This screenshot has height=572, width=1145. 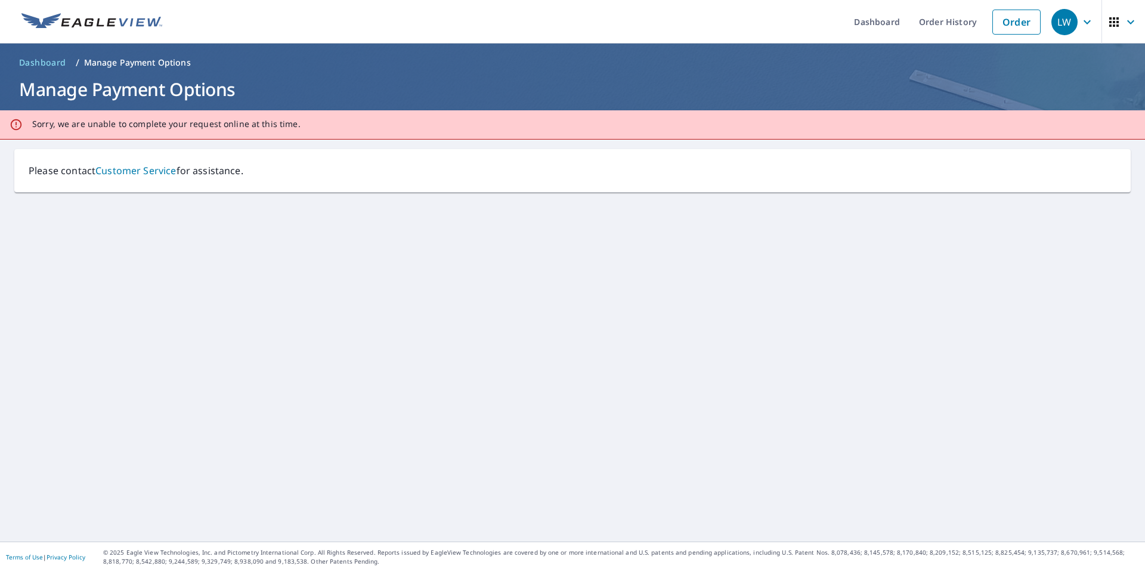 I want to click on a: Privacy Policy, so click(x=66, y=557).